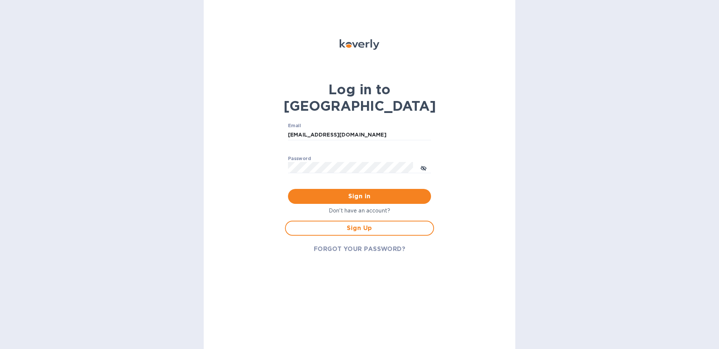 The height and width of the screenshot is (349, 719). I want to click on button: Sign Up, so click(360, 228).